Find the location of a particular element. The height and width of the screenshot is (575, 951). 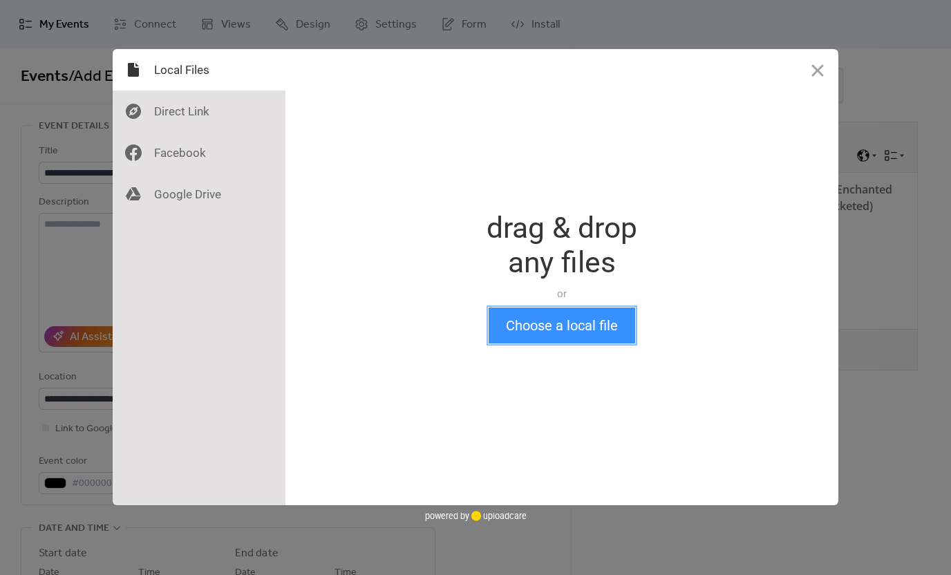

button: Choose a local file is located at coordinates (562, 326).